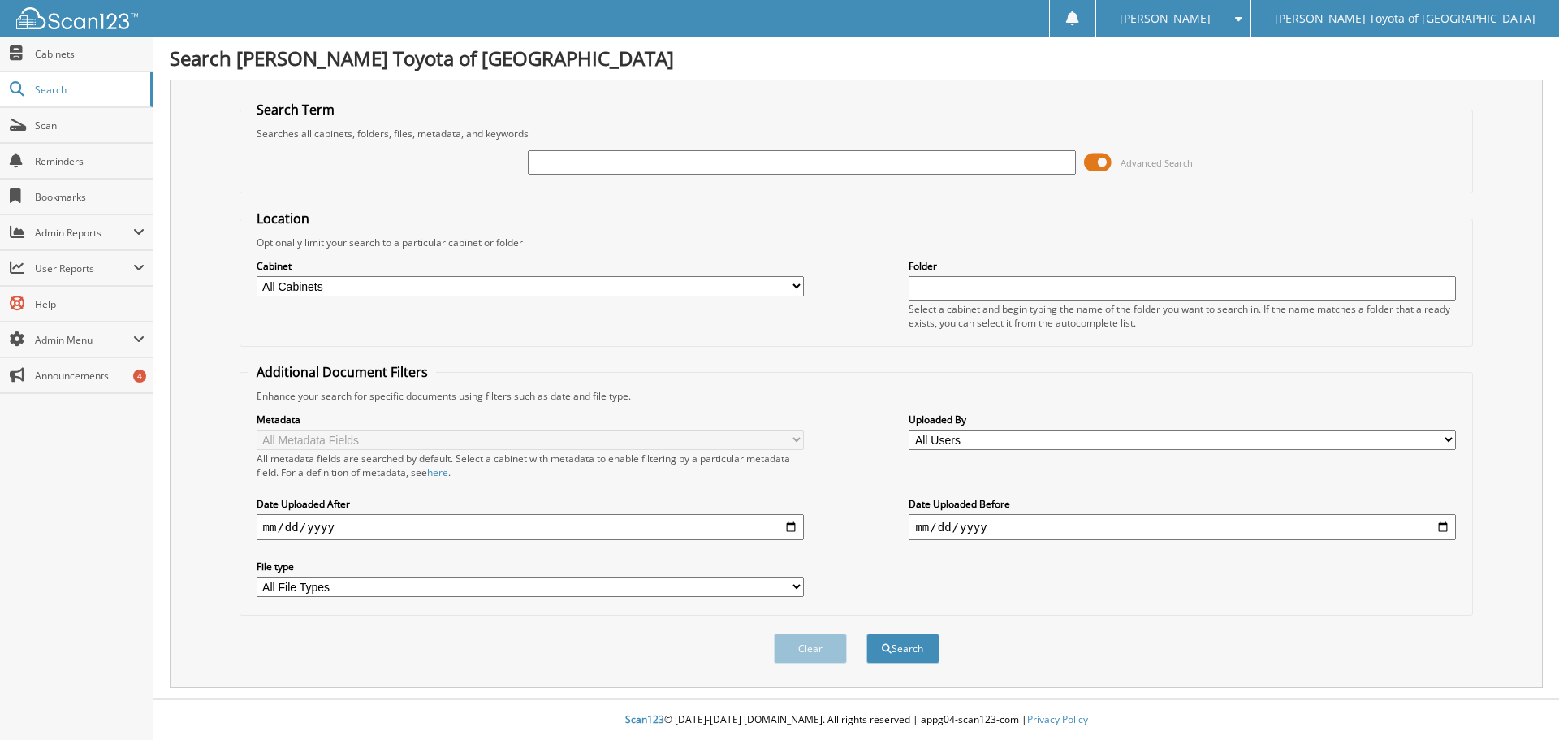 The image size is (1559, 740). I want to click on legend: Search Term, so click(296, 110).